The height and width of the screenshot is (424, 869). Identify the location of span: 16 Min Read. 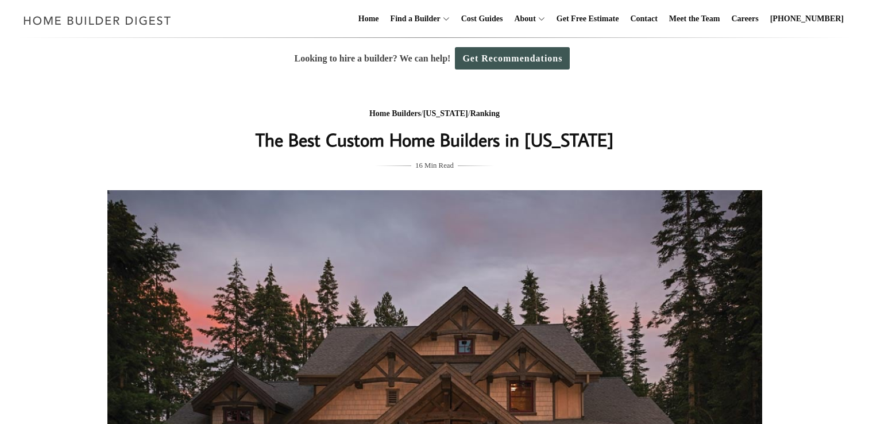
(434, 165).